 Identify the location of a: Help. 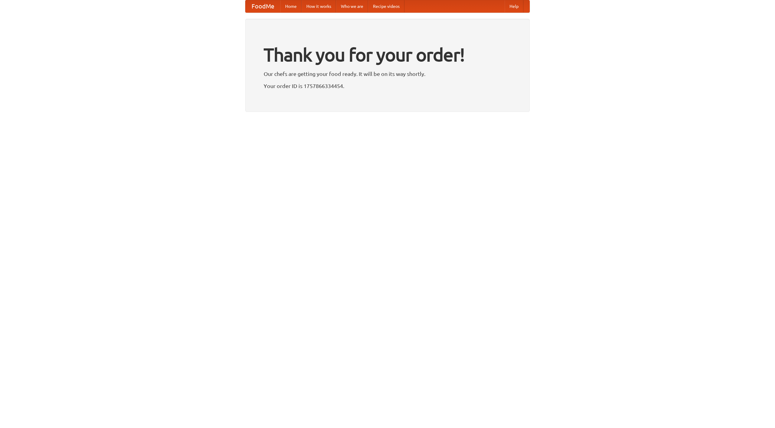
(514, 6).